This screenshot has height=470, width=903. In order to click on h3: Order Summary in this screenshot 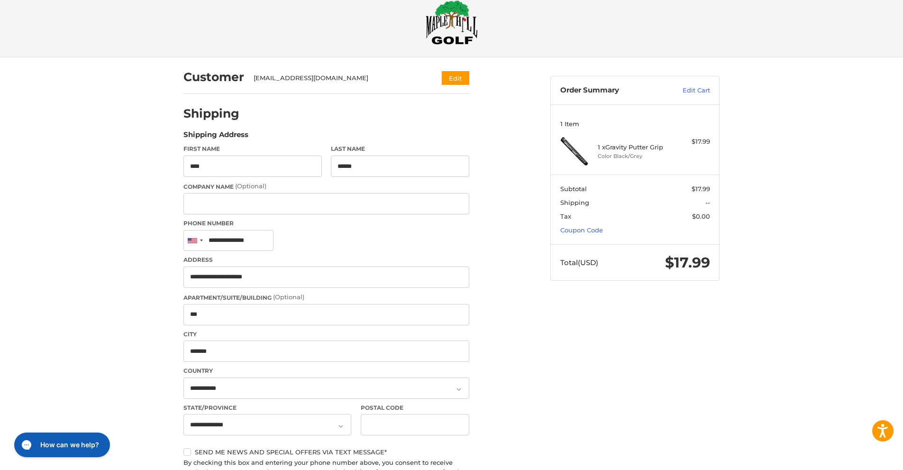, I will do `click(611, 91)`.